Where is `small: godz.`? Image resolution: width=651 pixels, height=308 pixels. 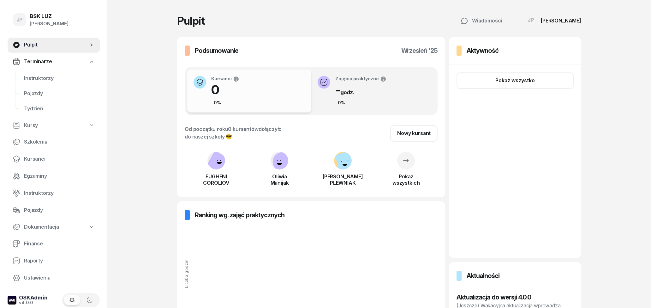 small: godz. is located at coordinates (347, 92).